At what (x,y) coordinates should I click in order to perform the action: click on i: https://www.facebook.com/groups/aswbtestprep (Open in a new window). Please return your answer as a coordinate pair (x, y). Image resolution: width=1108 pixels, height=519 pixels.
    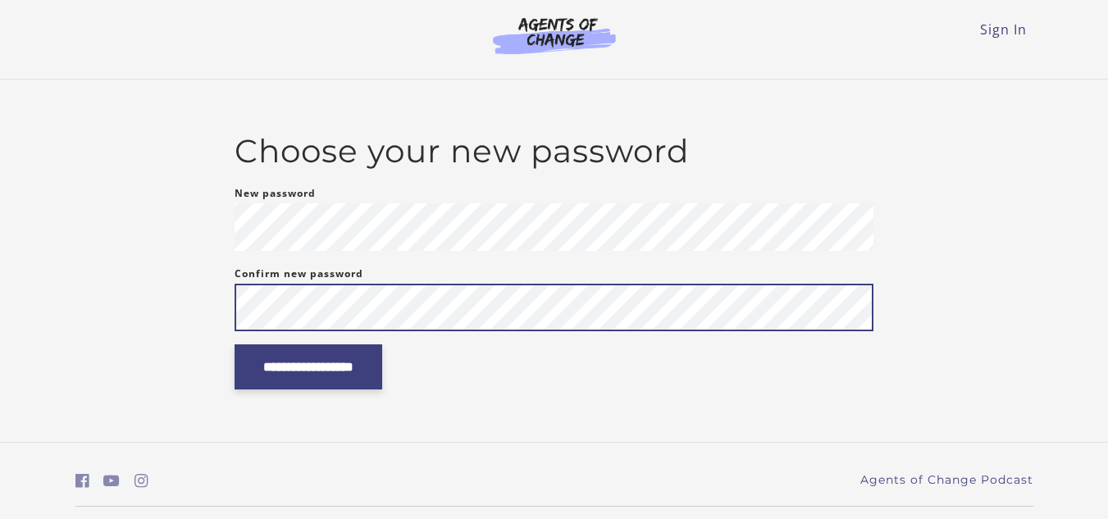
    Looking at the image, I should click on (82, 481).